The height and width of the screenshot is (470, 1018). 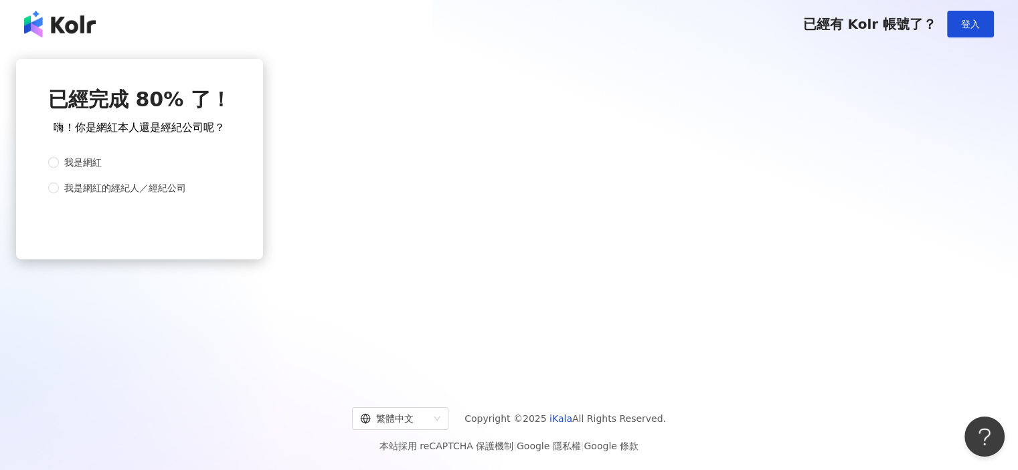 What do you see at coordinates (139, 127) in the screenshot?
I see `span: 嗨！你是網紅本人還是經紀公司呢？` at bounding box center [139, 127].